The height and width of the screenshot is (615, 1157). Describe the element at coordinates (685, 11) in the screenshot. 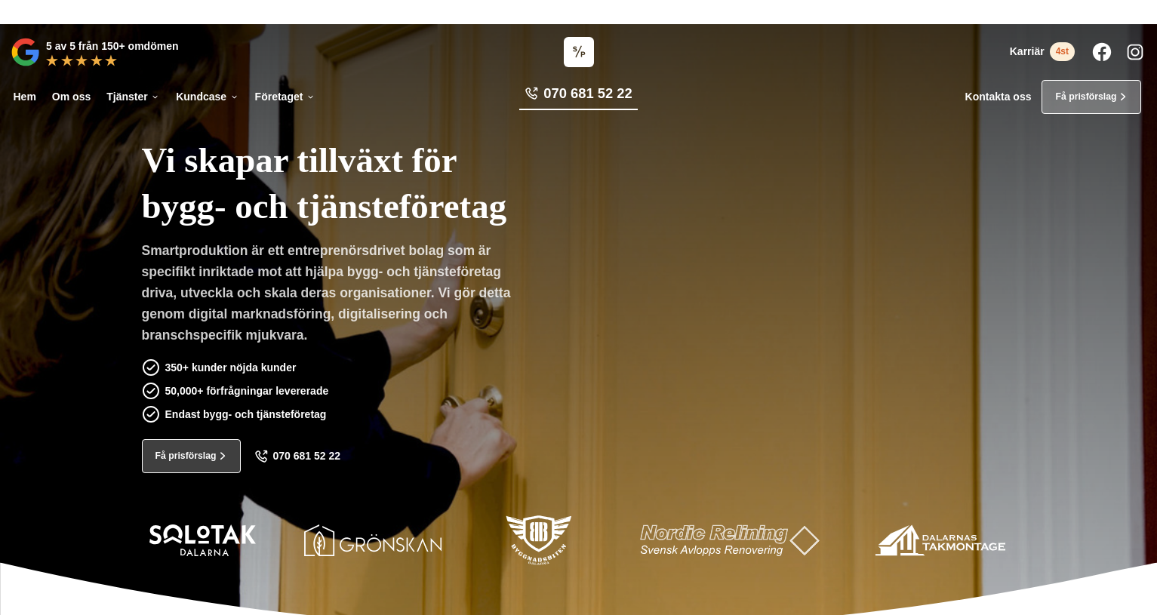

I see `a: Läs pressmeddelandet här!` at that location.